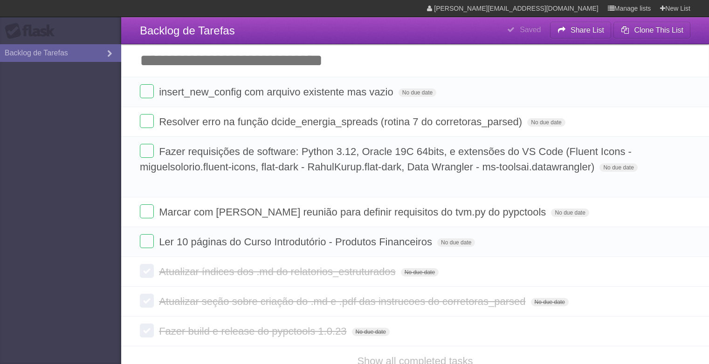 Image resolution: width=709 pixels, height=364 pixels. What do you see at coordinates (343, 302) in the screenshot?
I see `span: Atualizar seção sobre criação do .md e .pdf das instrucoes do corretoras_parsed` at bounding box center [343, 302].